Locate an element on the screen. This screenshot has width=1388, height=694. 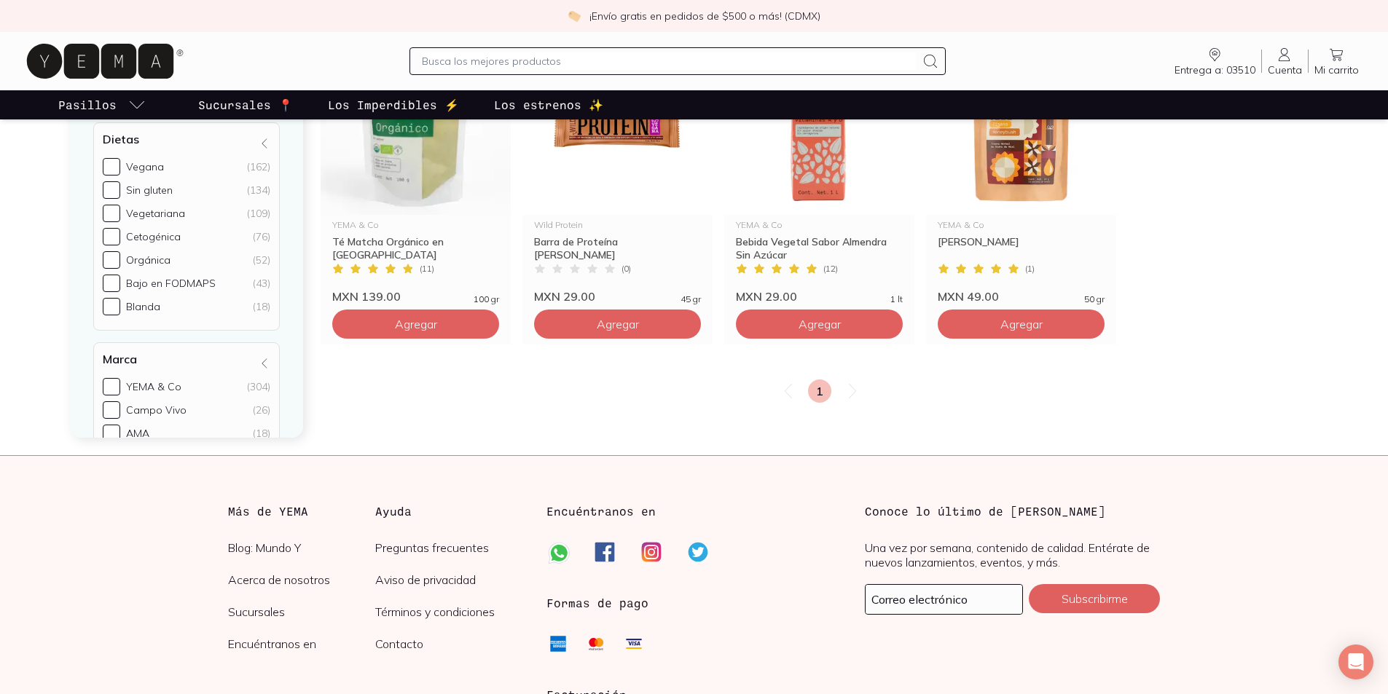
img: Bebida Vegetal de Almendra Sin Azúcar YEMA is located at coordinates (819, 125).